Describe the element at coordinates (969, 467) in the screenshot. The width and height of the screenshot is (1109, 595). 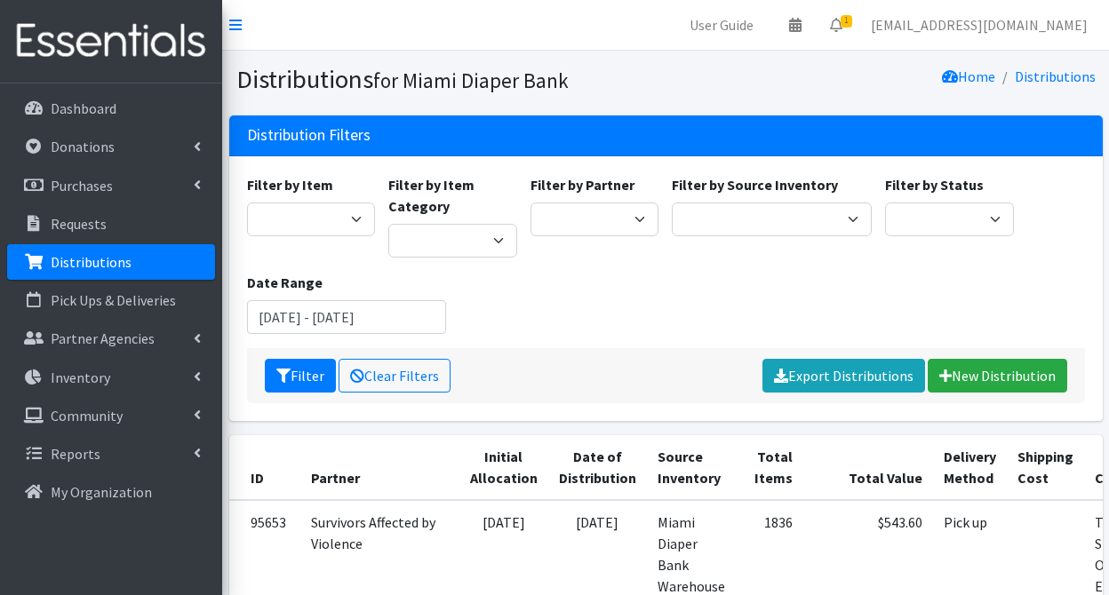
I see `th: Delivery Method` at that location.